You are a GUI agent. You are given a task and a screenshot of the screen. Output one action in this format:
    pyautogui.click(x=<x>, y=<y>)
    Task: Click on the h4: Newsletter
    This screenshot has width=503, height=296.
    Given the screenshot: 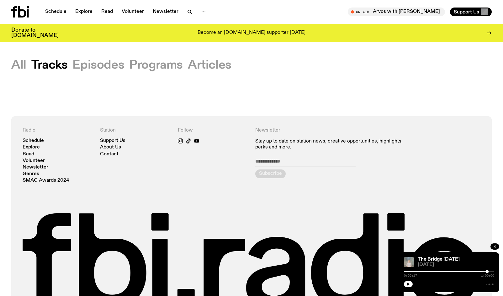 What is the action you would take?
    pyautogui.click(x=329, y=131)
    